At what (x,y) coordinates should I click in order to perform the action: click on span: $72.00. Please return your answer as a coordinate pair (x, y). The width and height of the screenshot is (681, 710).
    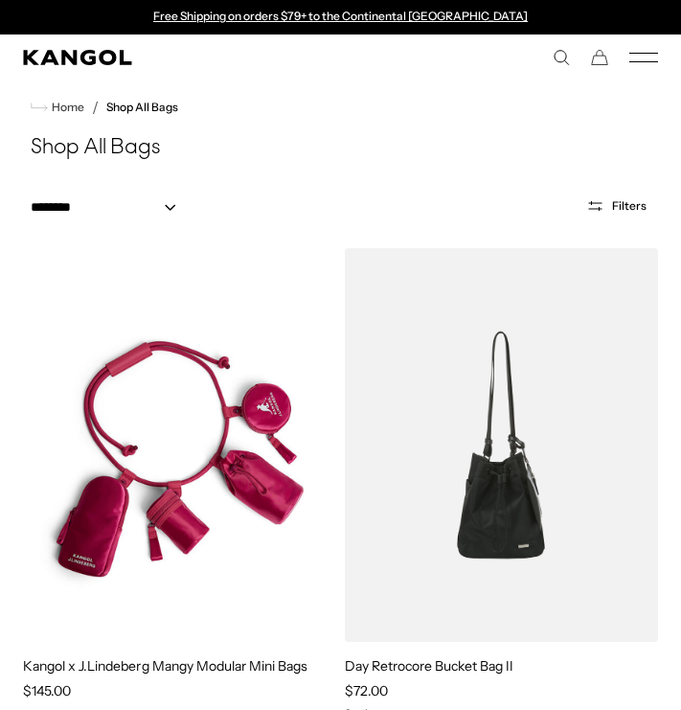
    Looking at the image, I should click on (366, 691).